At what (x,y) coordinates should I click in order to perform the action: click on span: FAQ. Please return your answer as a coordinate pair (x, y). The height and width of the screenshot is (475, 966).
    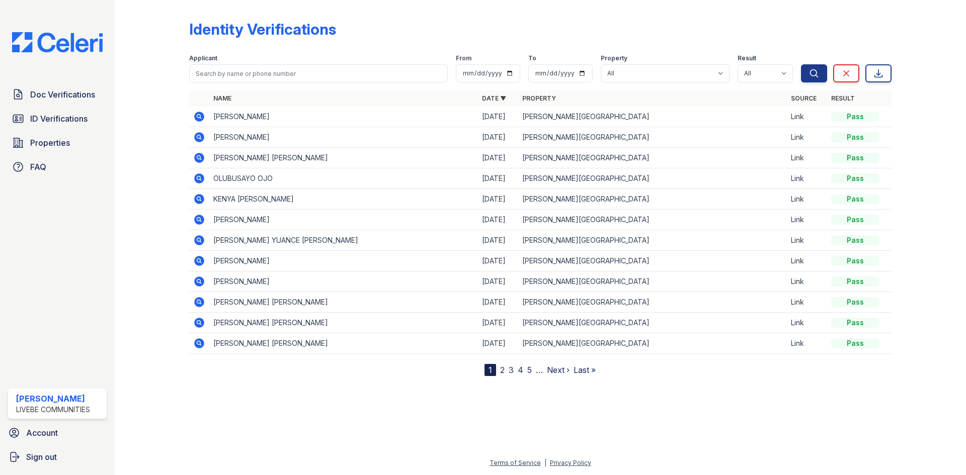
    Looking at the image, I should click on (38, 167).